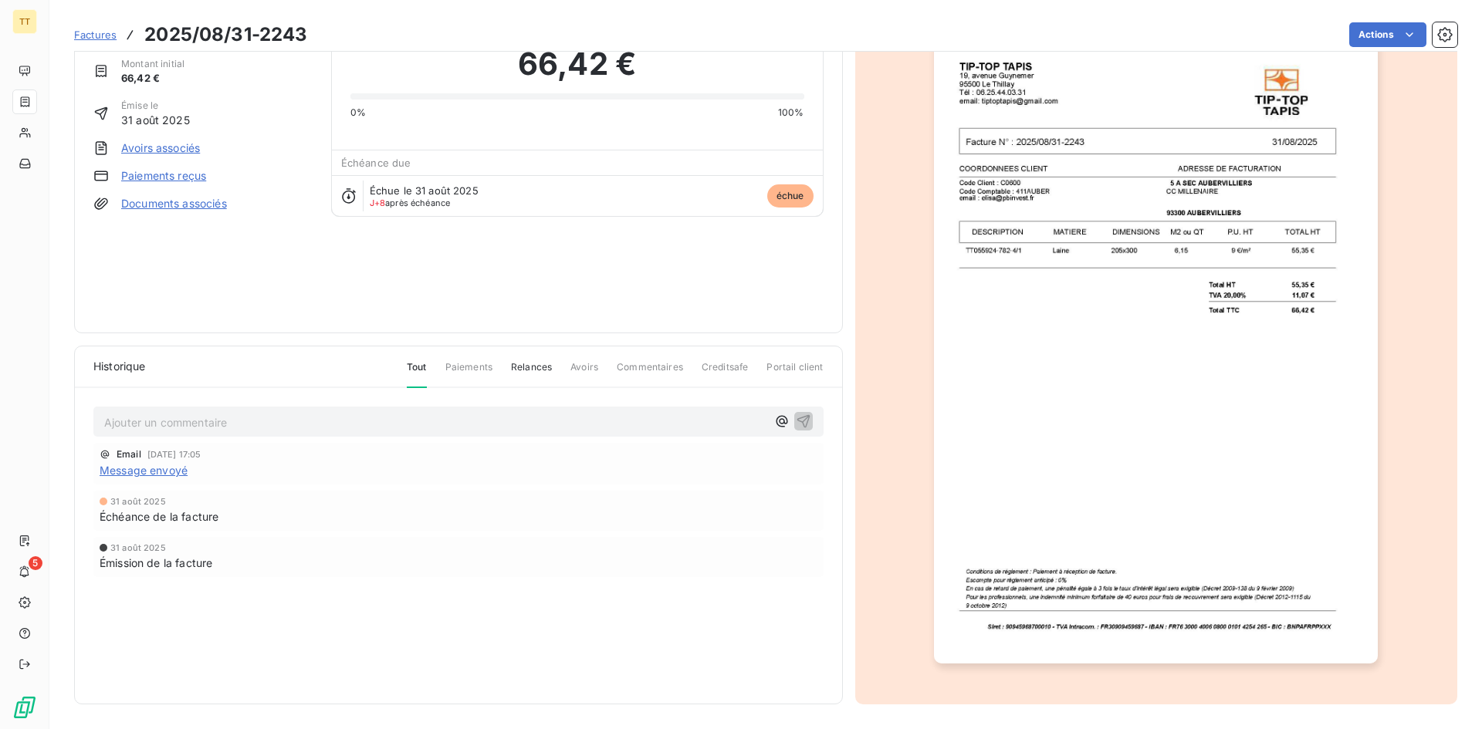  Describe the element at coordinates (129, 455) in the screenshot. I see `span: Email` at that location.